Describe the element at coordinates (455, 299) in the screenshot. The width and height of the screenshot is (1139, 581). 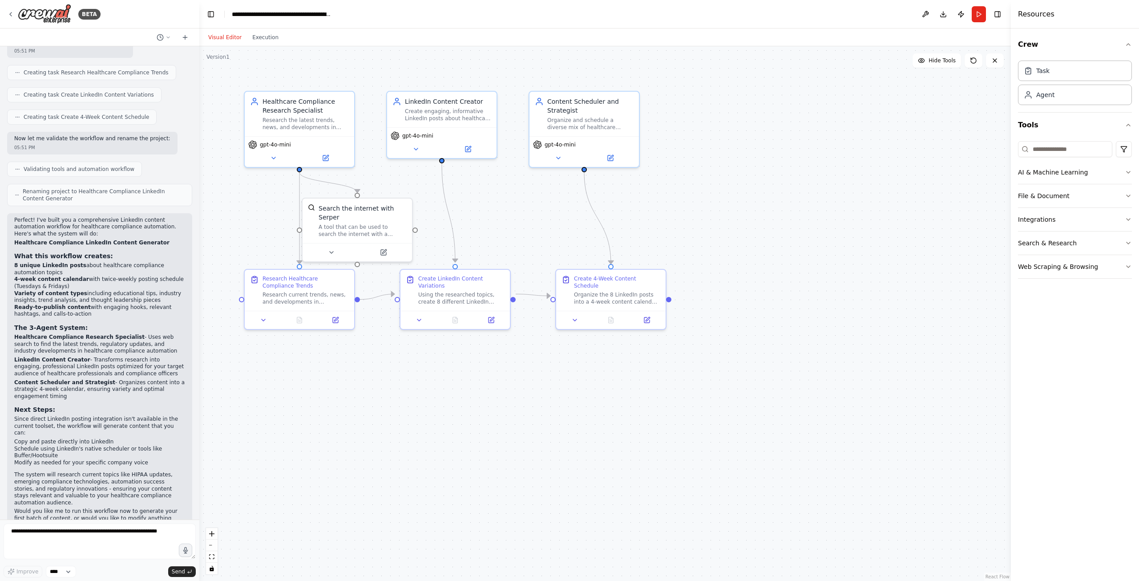
I see `div: Create LinkedIn Content VariationsUsing the researched topics, create 8 different LinkedIn posts ...` at that location.